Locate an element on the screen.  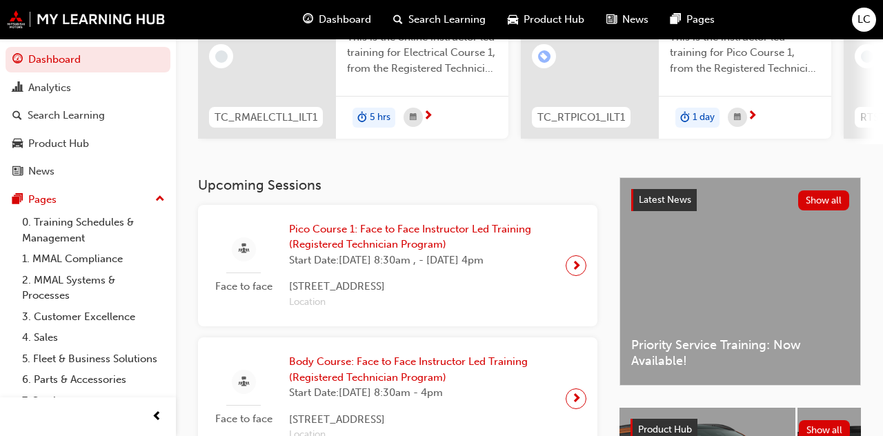
span: News is located at coordinates (635, 19).